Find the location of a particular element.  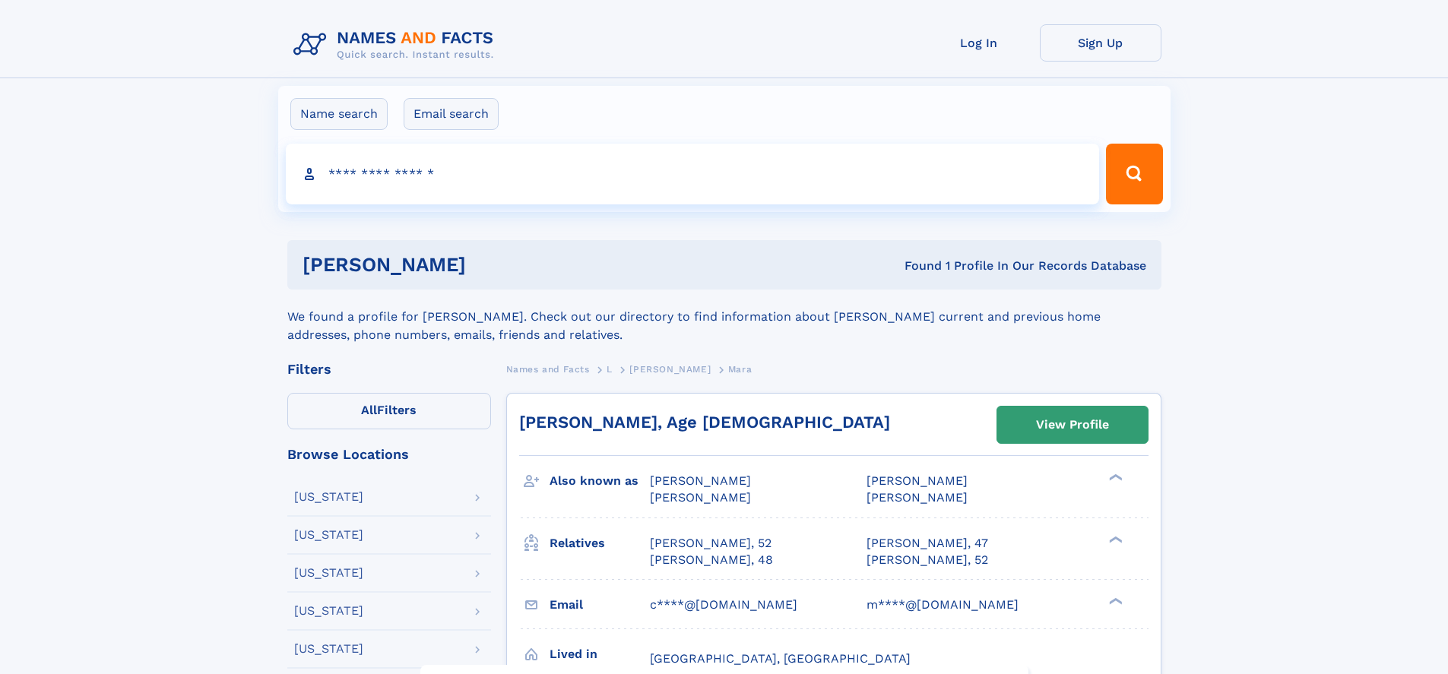

button: Search Button is located at coordinates (1134, 174).